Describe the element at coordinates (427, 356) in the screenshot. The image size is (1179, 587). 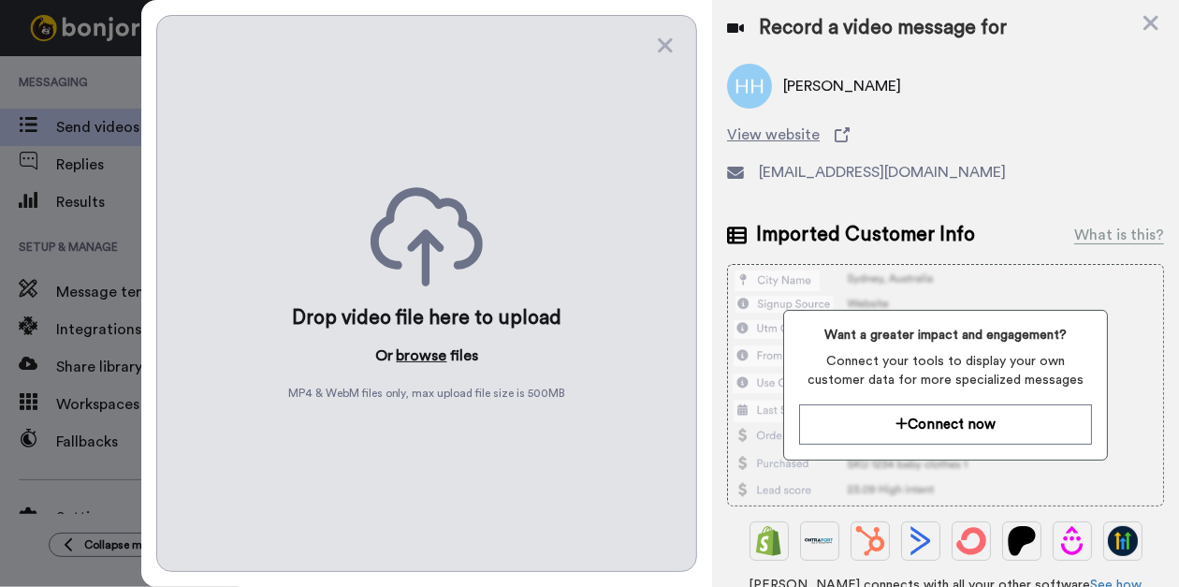
I see `p: Or files` at that location.